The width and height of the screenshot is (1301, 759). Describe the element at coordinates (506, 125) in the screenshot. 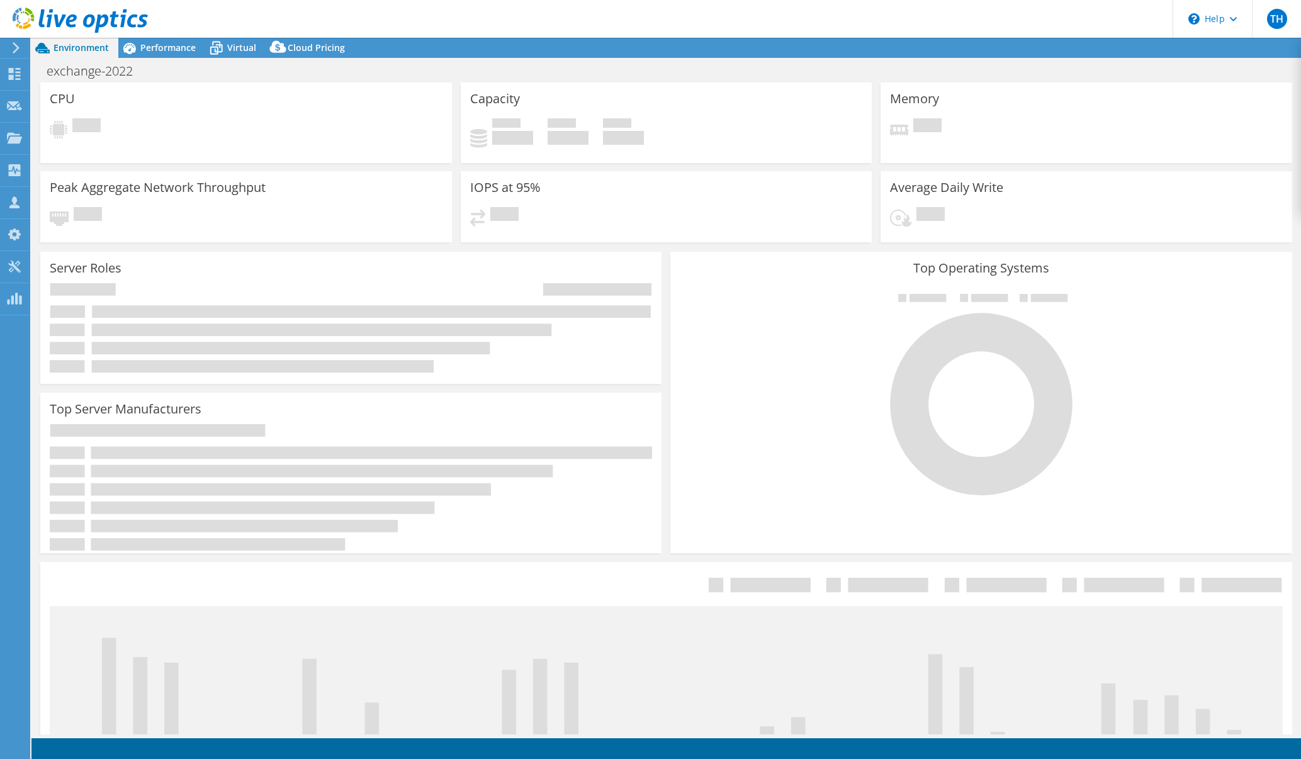

I see `span: Used` at that location.